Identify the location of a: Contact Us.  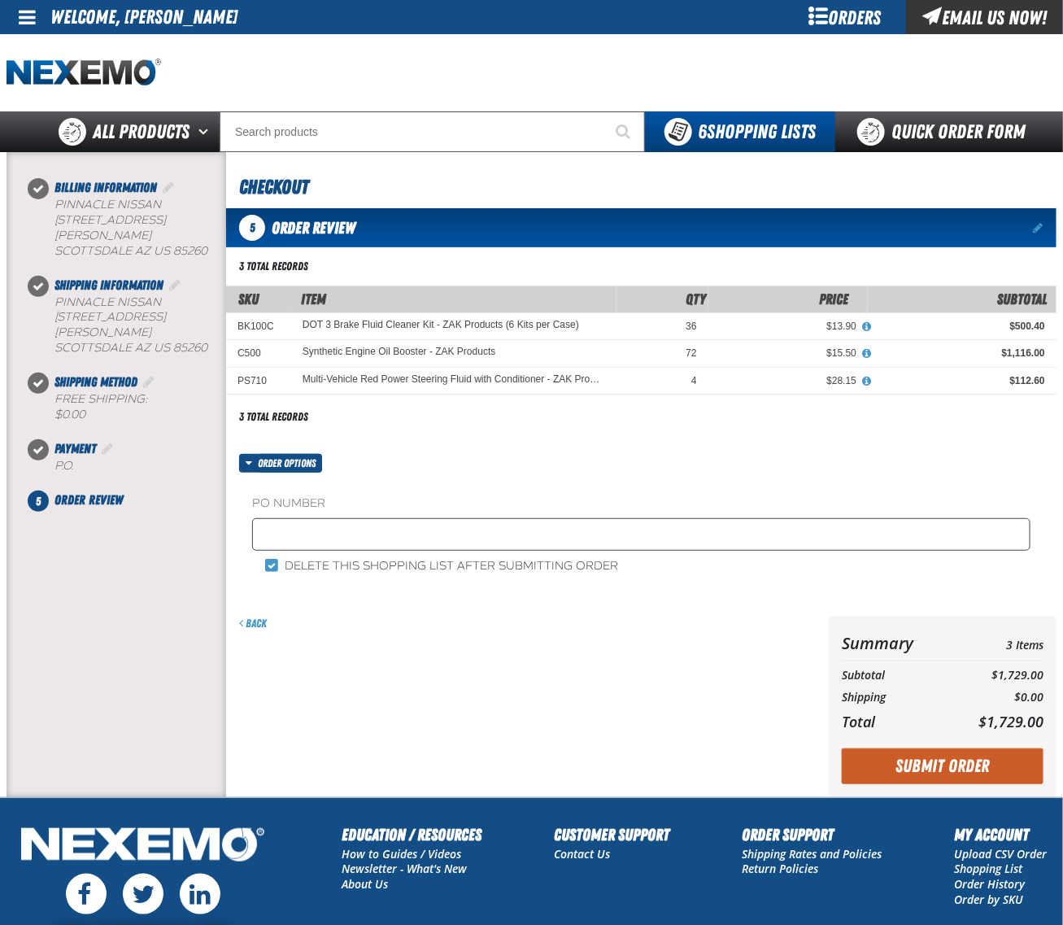
(581, 853).